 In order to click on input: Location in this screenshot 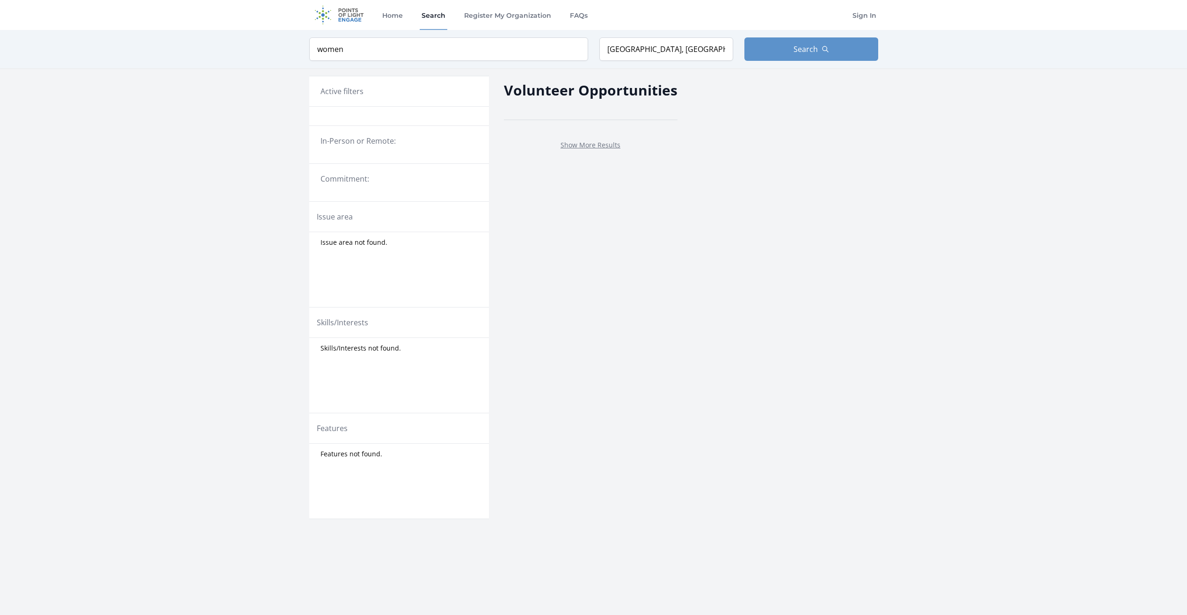, I will do `click(666, 49)`.